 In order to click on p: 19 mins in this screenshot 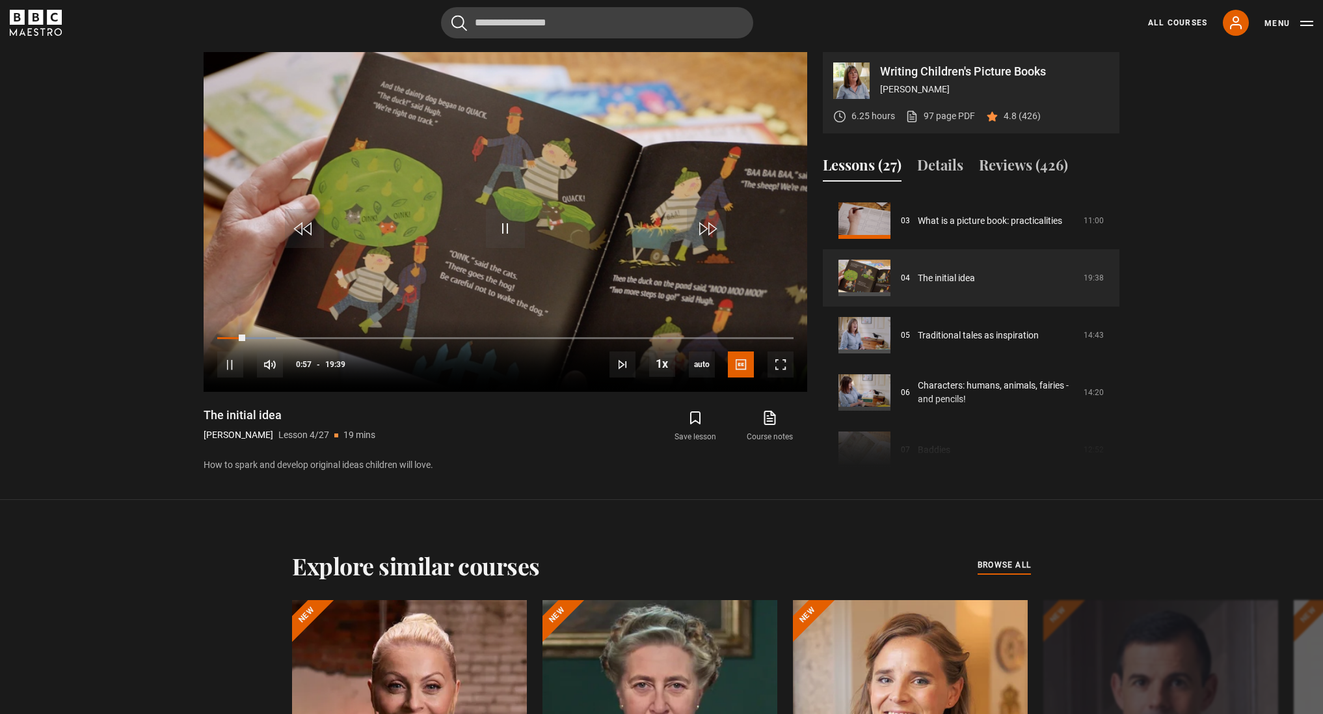, I will do `click(359, 435)`.